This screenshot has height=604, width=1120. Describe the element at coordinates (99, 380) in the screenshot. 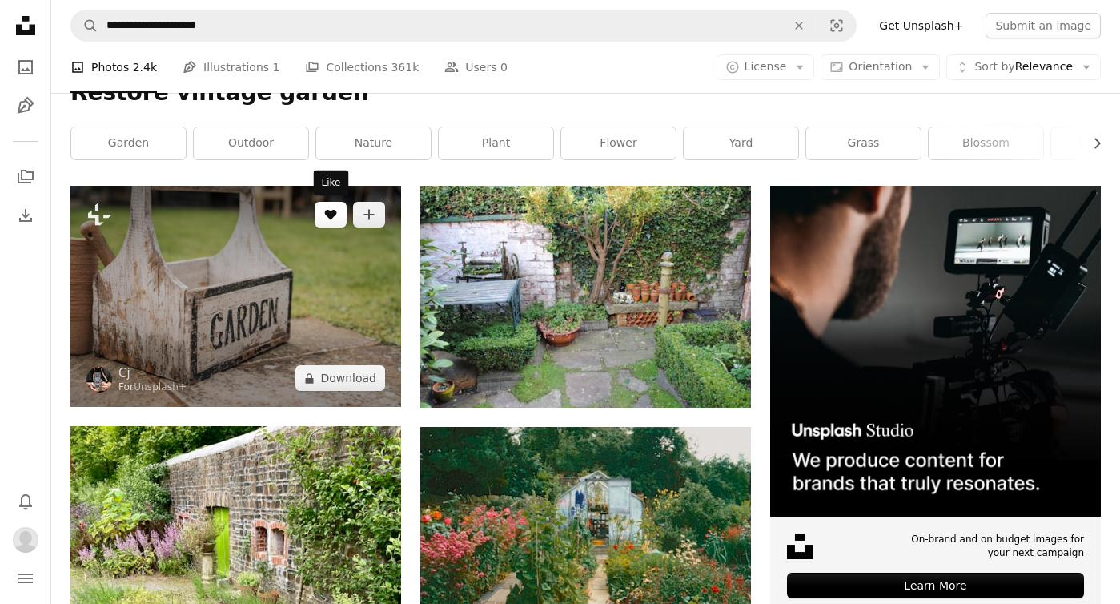

I see `a: Go to Cj's profile` at that location.